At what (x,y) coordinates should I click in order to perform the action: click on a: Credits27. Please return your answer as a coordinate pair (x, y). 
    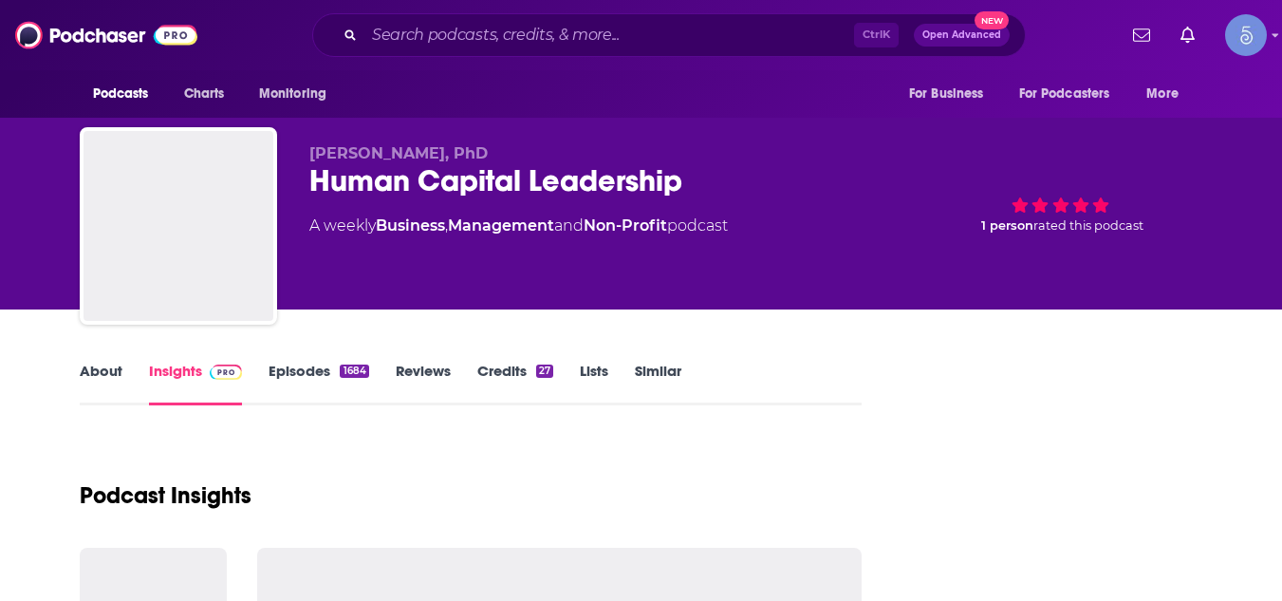
    Looking at the image, I should click on (515, 383).